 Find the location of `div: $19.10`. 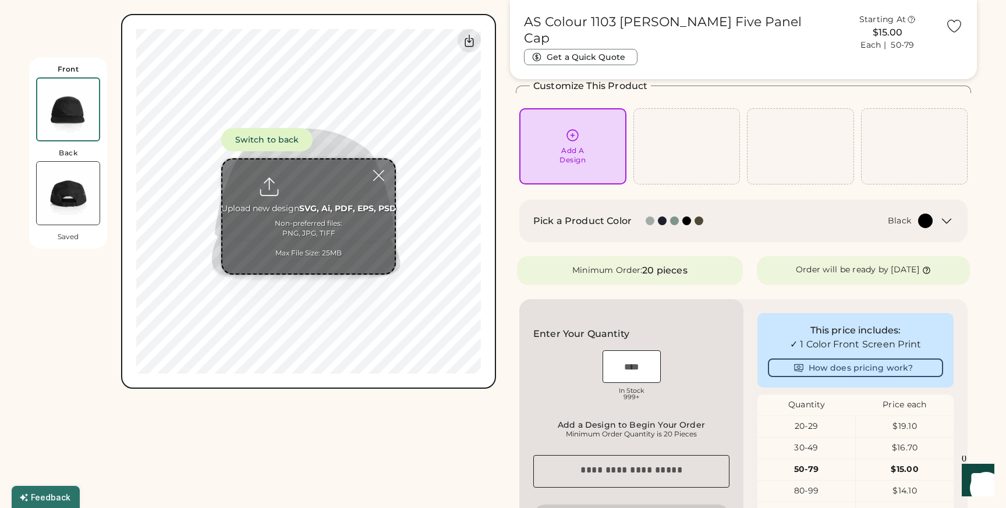

div: $19.10 is located at coordinates (905, 427).